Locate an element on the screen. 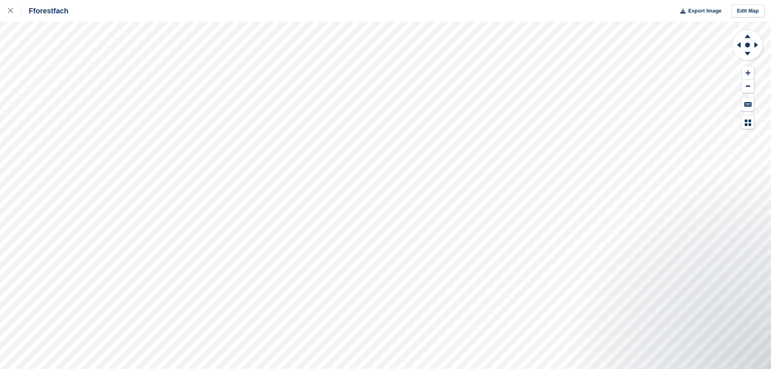  button: Keyboard Shortcuts is located at coordinates (748, 104).